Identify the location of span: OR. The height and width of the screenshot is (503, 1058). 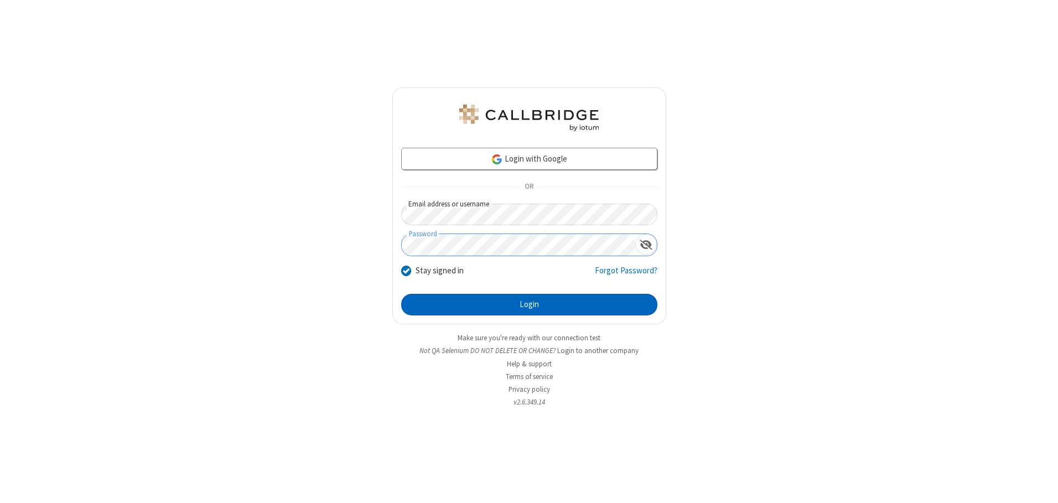
(529, 187).